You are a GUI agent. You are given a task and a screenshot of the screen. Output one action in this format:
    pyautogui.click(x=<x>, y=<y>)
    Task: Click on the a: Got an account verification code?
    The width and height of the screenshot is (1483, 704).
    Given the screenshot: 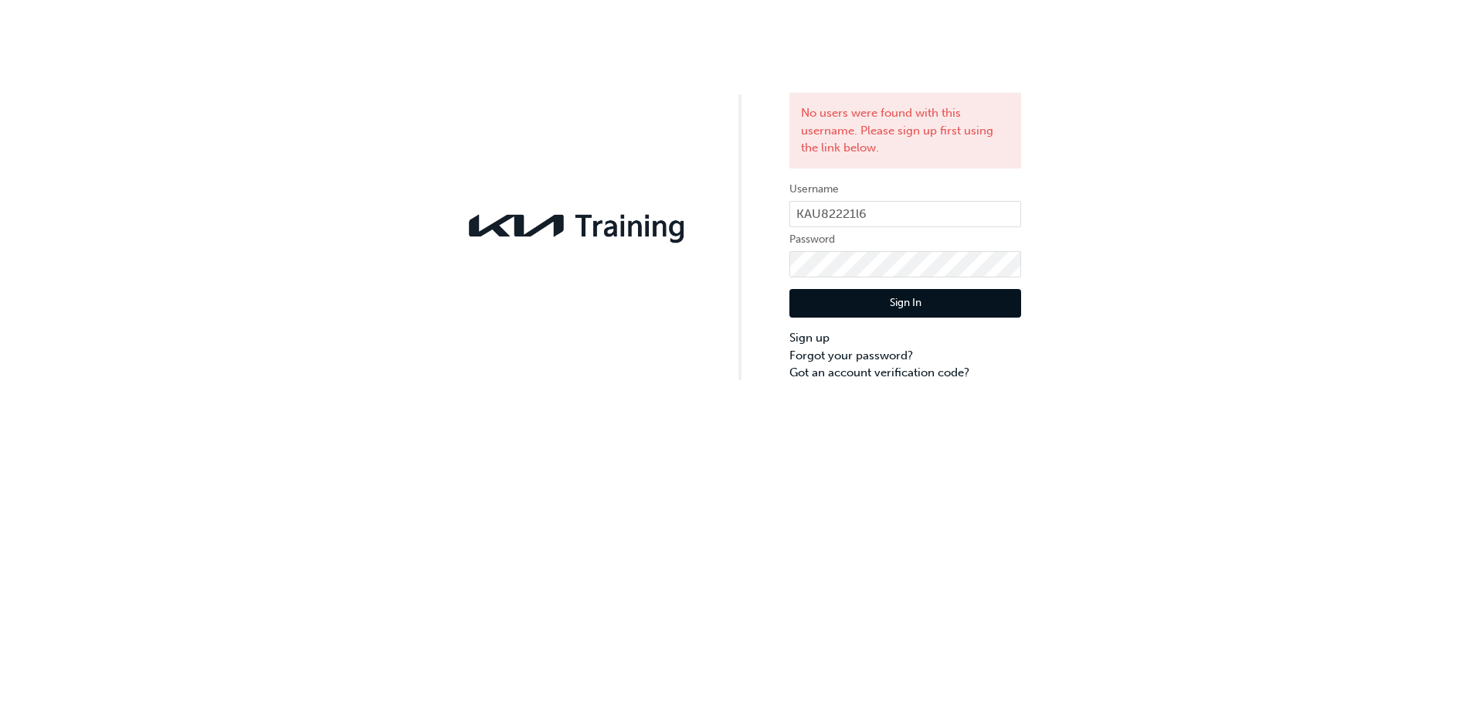 What is the action you would take?
    pyautogui.click(x=905, y=372)
    